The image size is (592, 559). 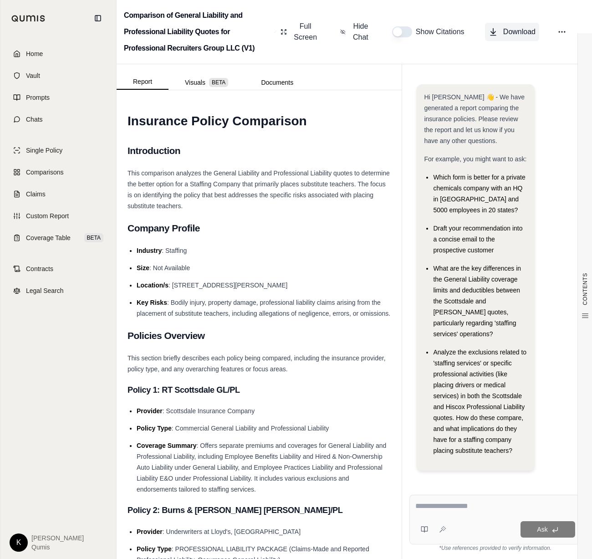 What do you see at coordinates (149, 251) in the screenshot?
I see `span: Industry` at bounding box center [149, 251].